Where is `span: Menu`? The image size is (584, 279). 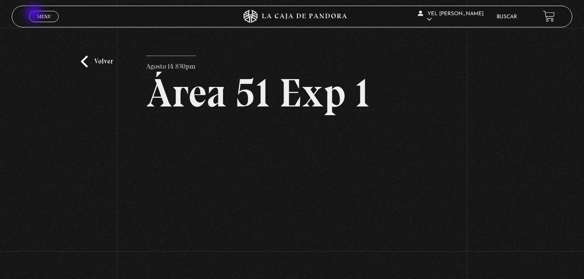 span: Menu is located at coordinates (44, 17).